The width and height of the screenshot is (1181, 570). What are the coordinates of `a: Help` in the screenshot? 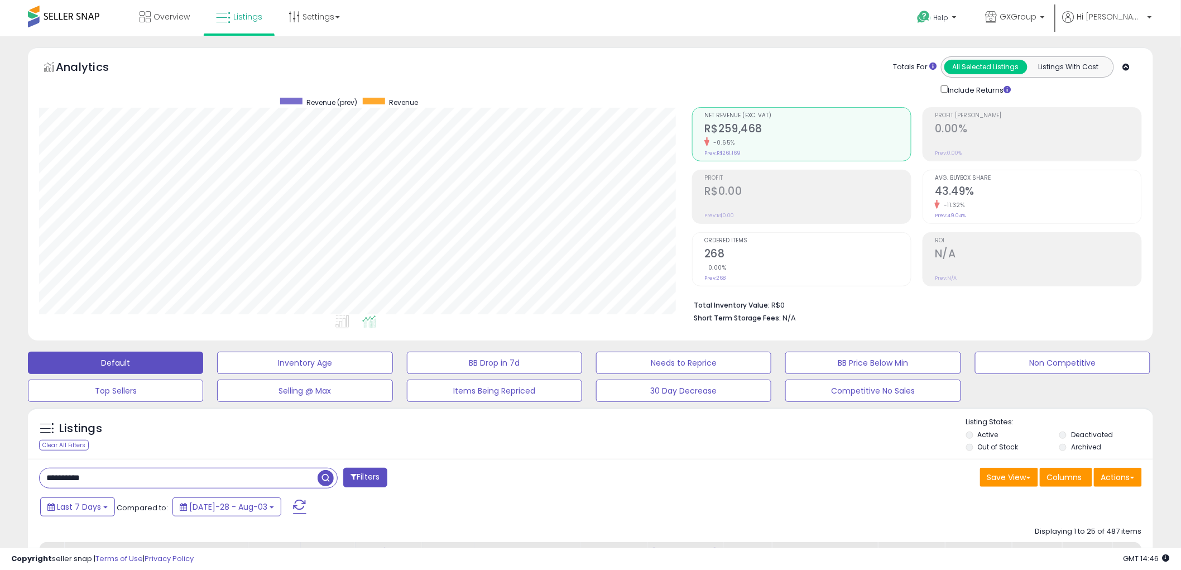 It's located at (938, 19).